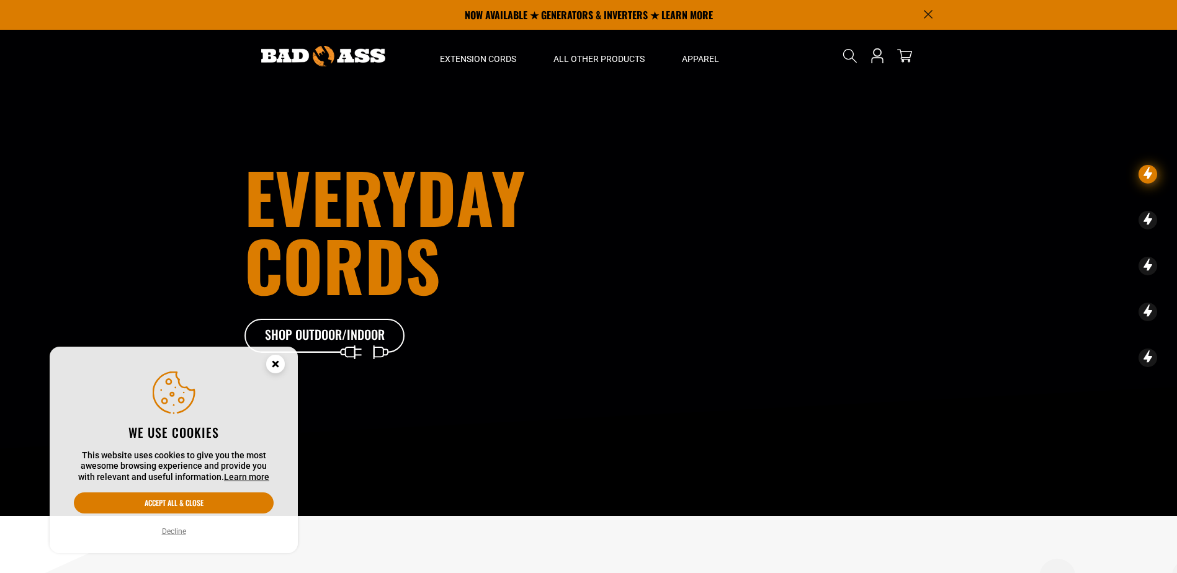  What do you see at coordinates (323, 56) in the screenshot?
I see `img: Bad Ass Extension Cords` at bounding box center [323, 56].